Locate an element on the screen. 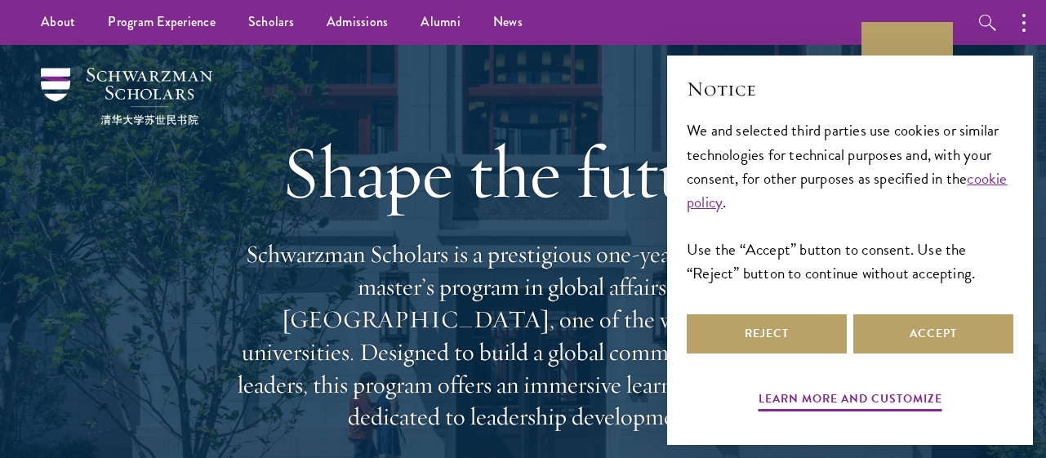  p: Schwarzman Scholars is a prestigious one-year, fully funded master’s program in global affairs at... is located at coordinates (523, 335).